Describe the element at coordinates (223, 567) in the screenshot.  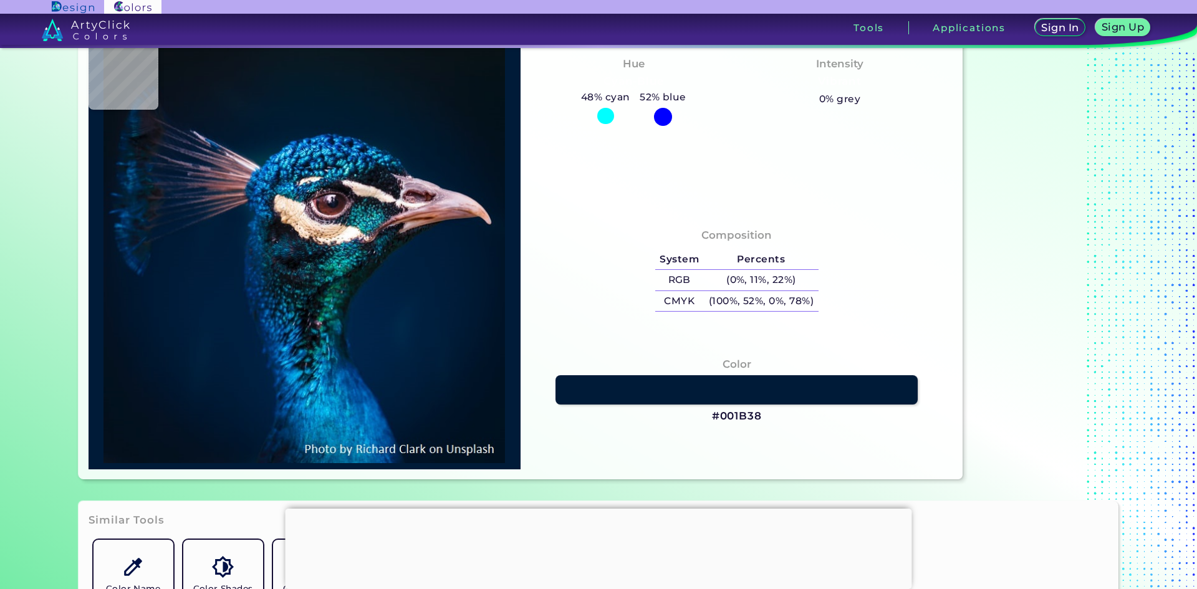
I see `img: icon_color_shades.svg` at that location.